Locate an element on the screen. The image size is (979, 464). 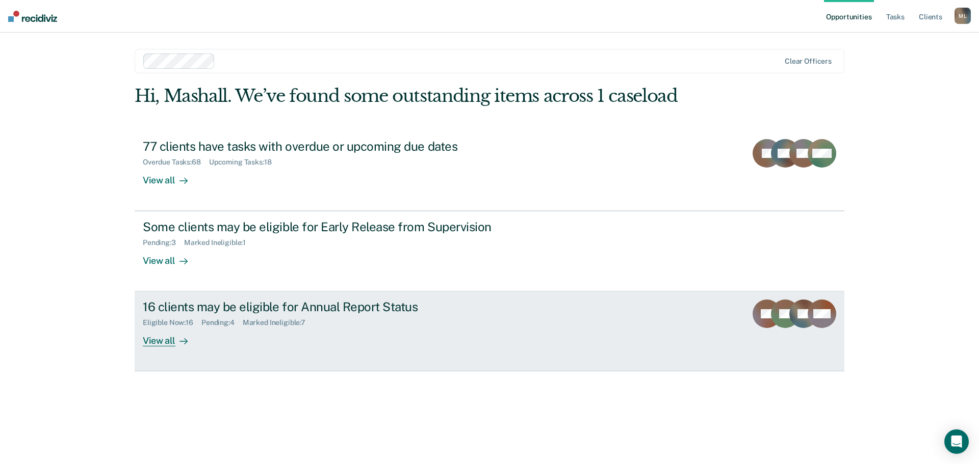
div: M L is located at coordinates (962, 16).